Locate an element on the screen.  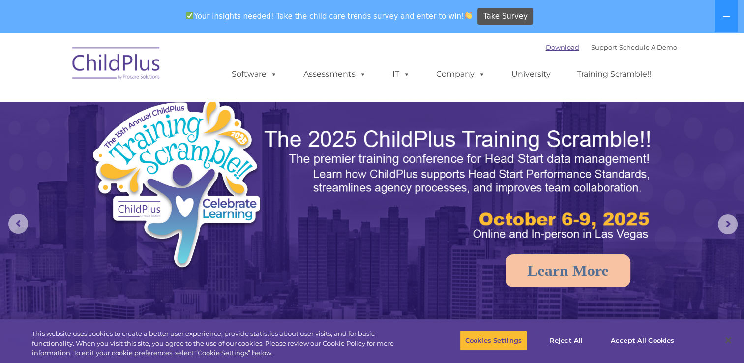
button: Close is located at coordinates (729, 340).